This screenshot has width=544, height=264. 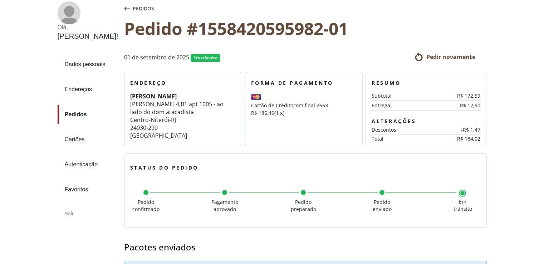 What do you see at coordinates (224, 205) in the screenshot?
I see `span: Pagamento aprovado` at bounding box center [224, 205].